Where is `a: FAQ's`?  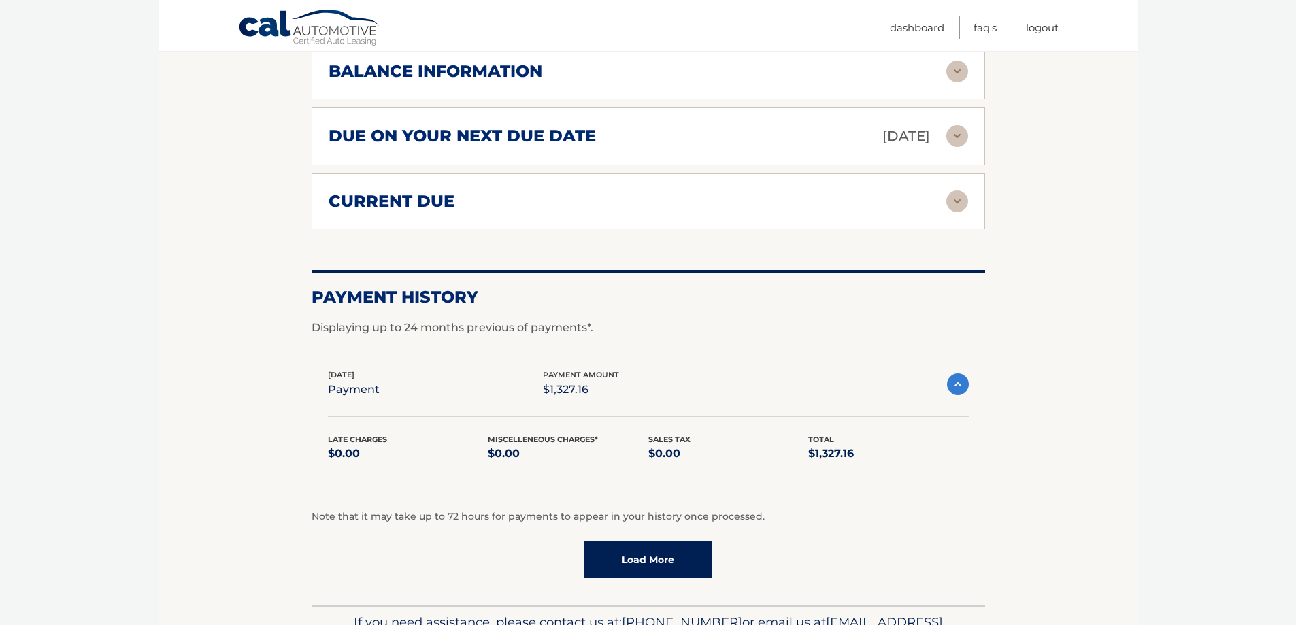
a: FAQ's is located at coordinates (985, 27).